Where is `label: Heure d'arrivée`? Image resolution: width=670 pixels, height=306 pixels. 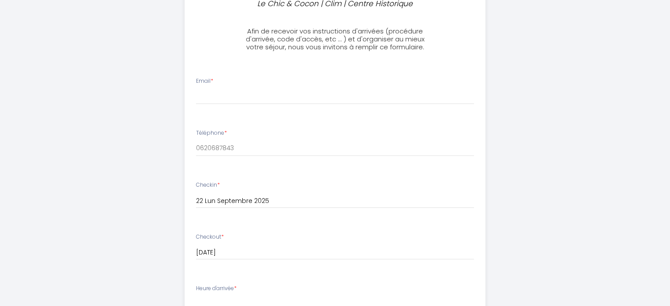 label: Heure d'arrivée is located at coordinates (216, 289).